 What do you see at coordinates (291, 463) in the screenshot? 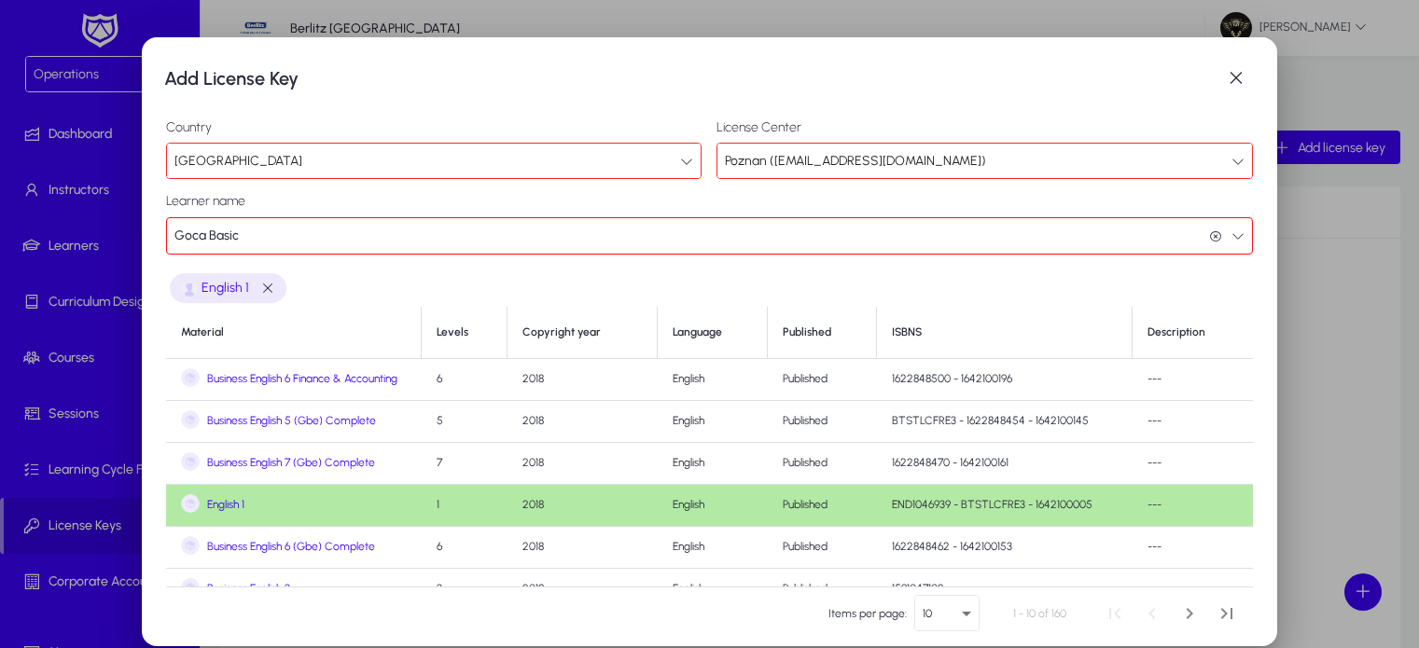
I see `span: Business English 7 (Gbe) Complete` at bounding box center [291, 463].